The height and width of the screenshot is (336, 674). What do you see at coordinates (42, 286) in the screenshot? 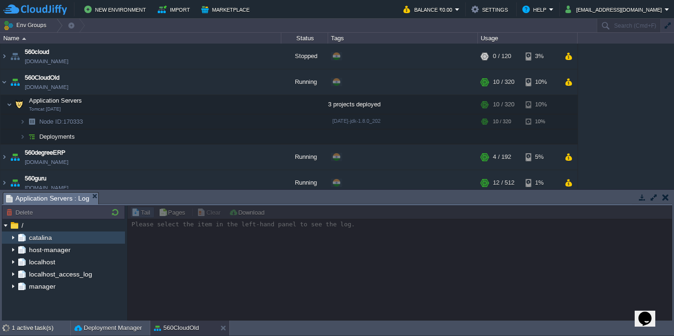
I see `a: manager` at bounding box center [42, 286].